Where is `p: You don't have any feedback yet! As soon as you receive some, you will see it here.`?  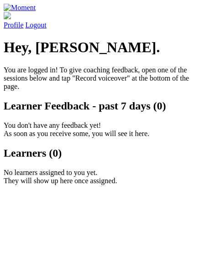 p: You don't have any feedback yet! As soon as you receive some, you will see it here. is located at coordinates (100, 129).